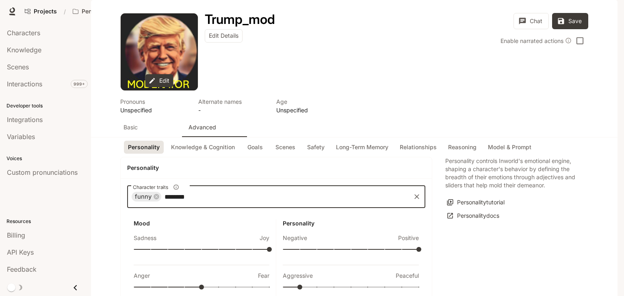 The image size is (624, 296). Describe the element at coordinates (408, 238) in the screenshot. I see `p: Positive` at that location.